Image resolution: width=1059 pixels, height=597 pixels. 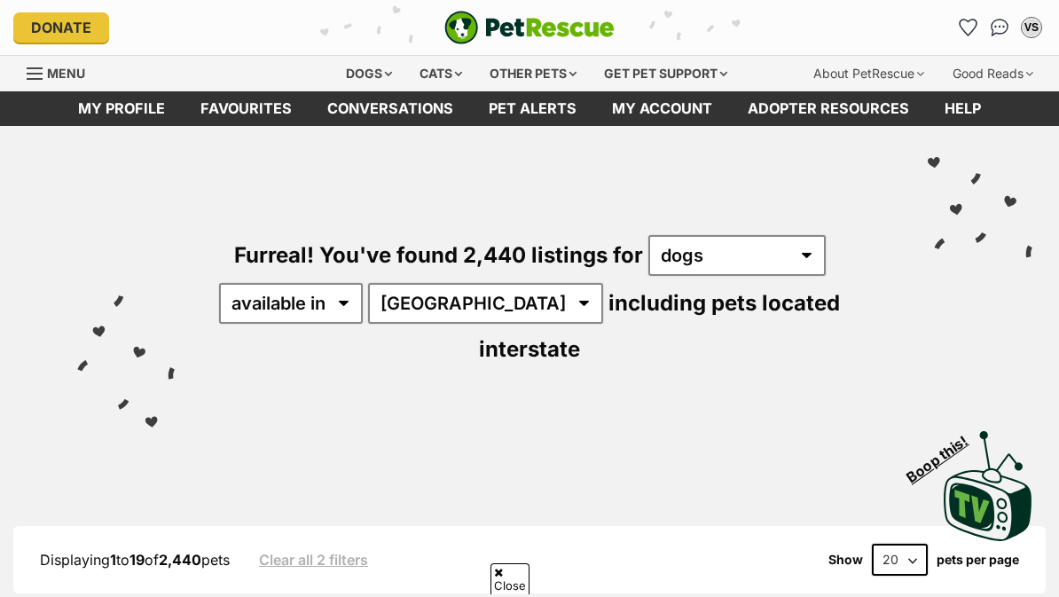 I want to click on a: Menu, so click(x=62, y=72).